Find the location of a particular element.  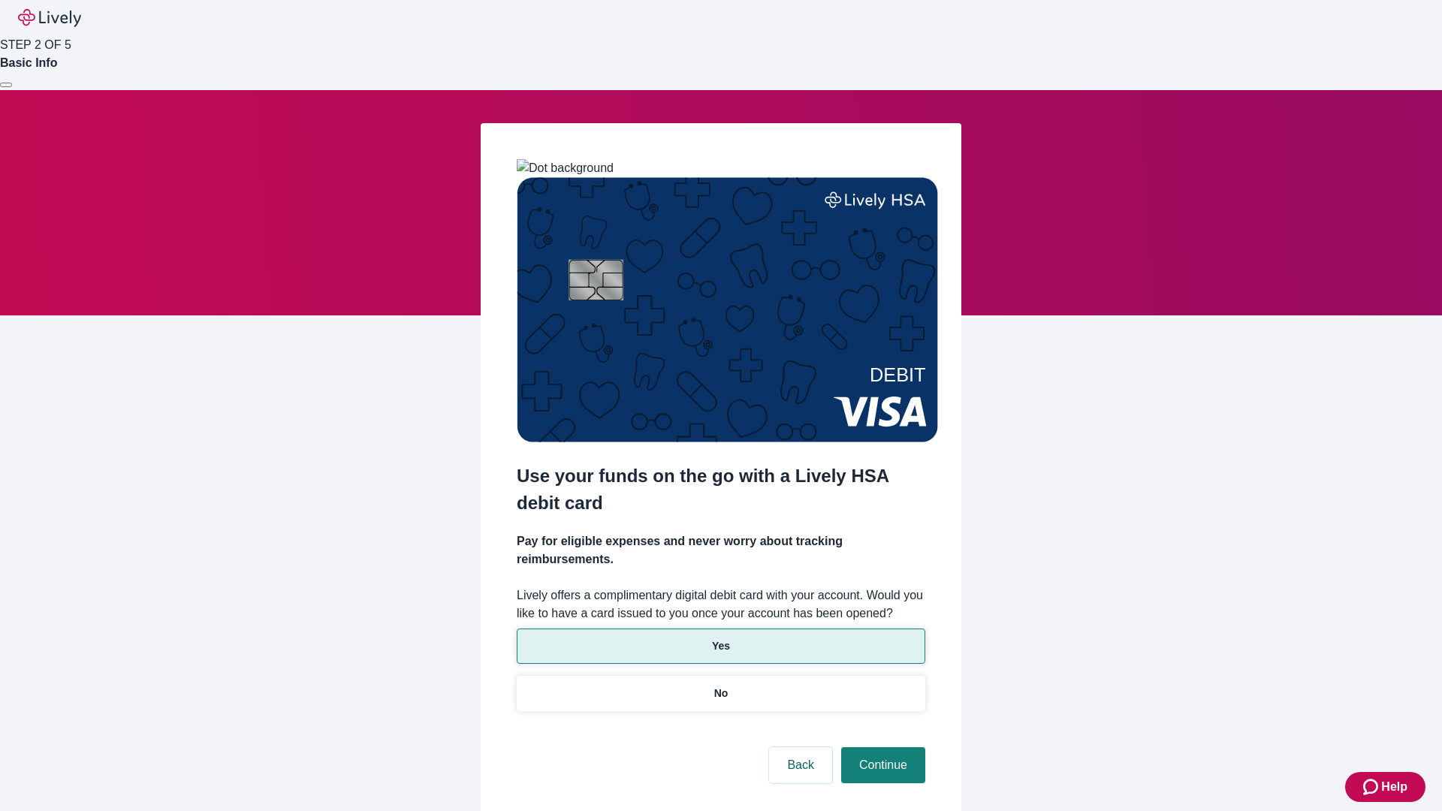

img: Debit card is located at coordinates (727, 310).